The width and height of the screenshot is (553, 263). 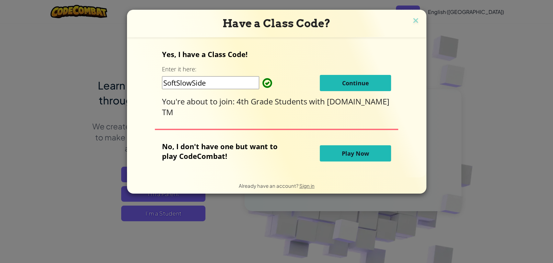 What do you see at coordinates (276, 54) in the screenshot?
I see `p: Yes, I have a Class Code!` at bounding box center [276, 54].